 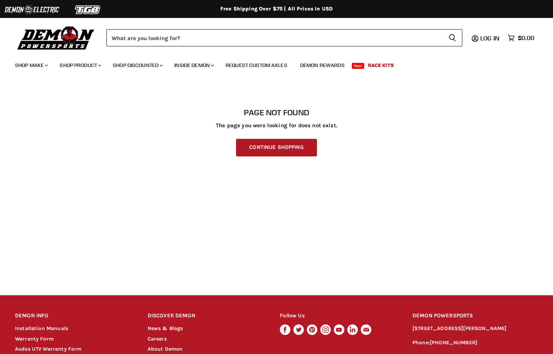 I want to click on p: The page you were looking for does not exist., so click(x=276, y=125).